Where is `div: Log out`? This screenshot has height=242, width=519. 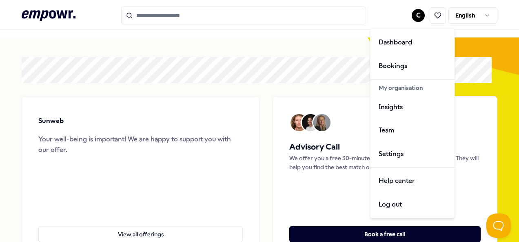
div: Log out is located at coordinates (413, 205).